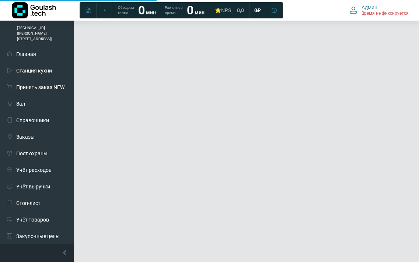  Describe the element at coordinates (385, 14) in the screenshot. I see `span: Время не фиксируется` at that location.